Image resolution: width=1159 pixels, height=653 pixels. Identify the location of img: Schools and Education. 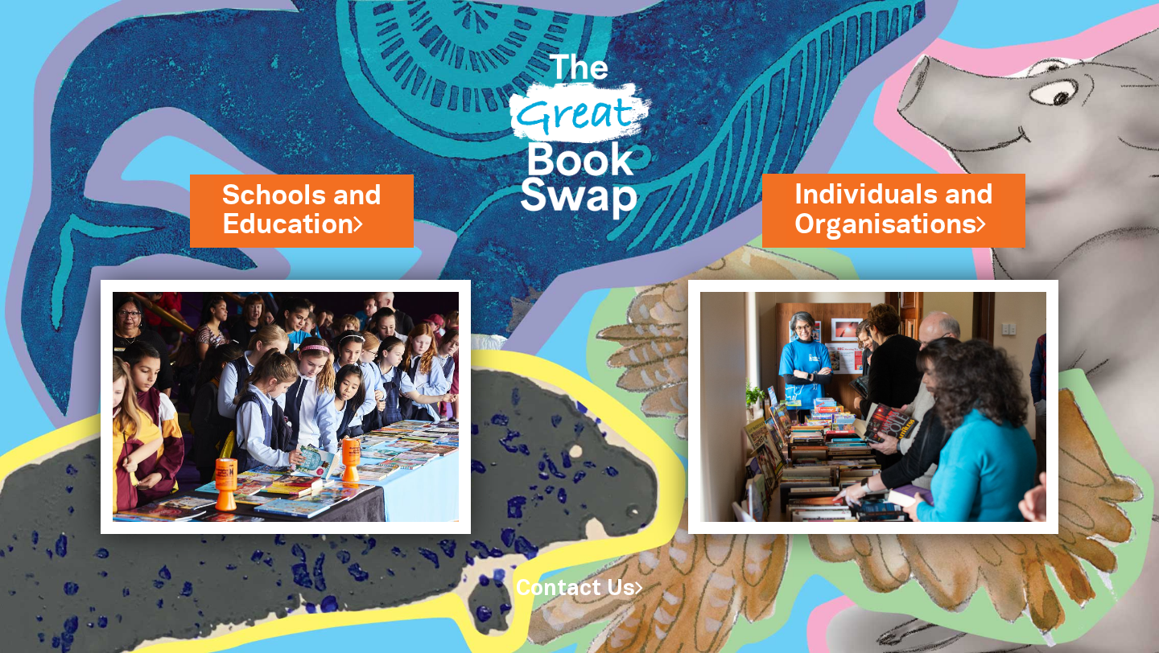
(286, 407).